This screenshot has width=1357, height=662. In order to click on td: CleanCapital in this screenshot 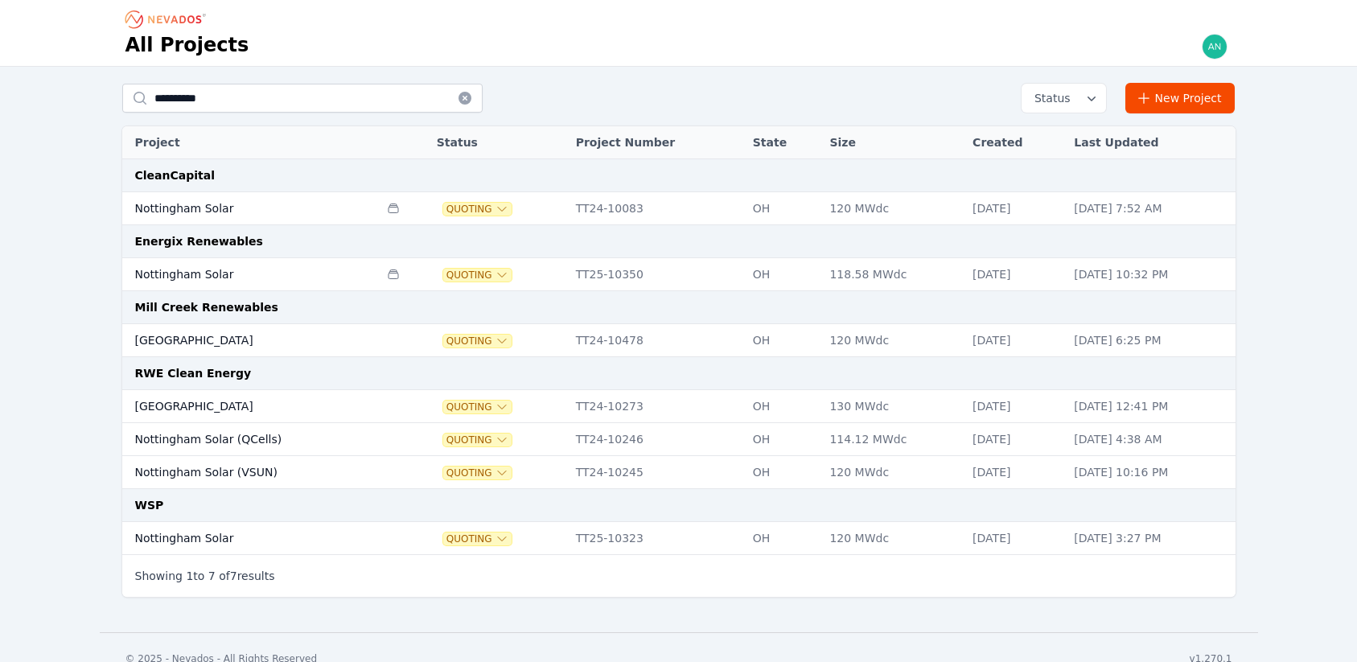, I will do `click(679, 175)`.